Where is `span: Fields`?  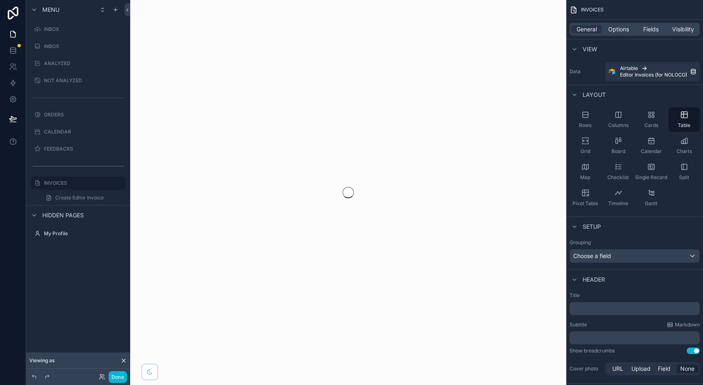 span: Fields is located at coordinates (651, 29).